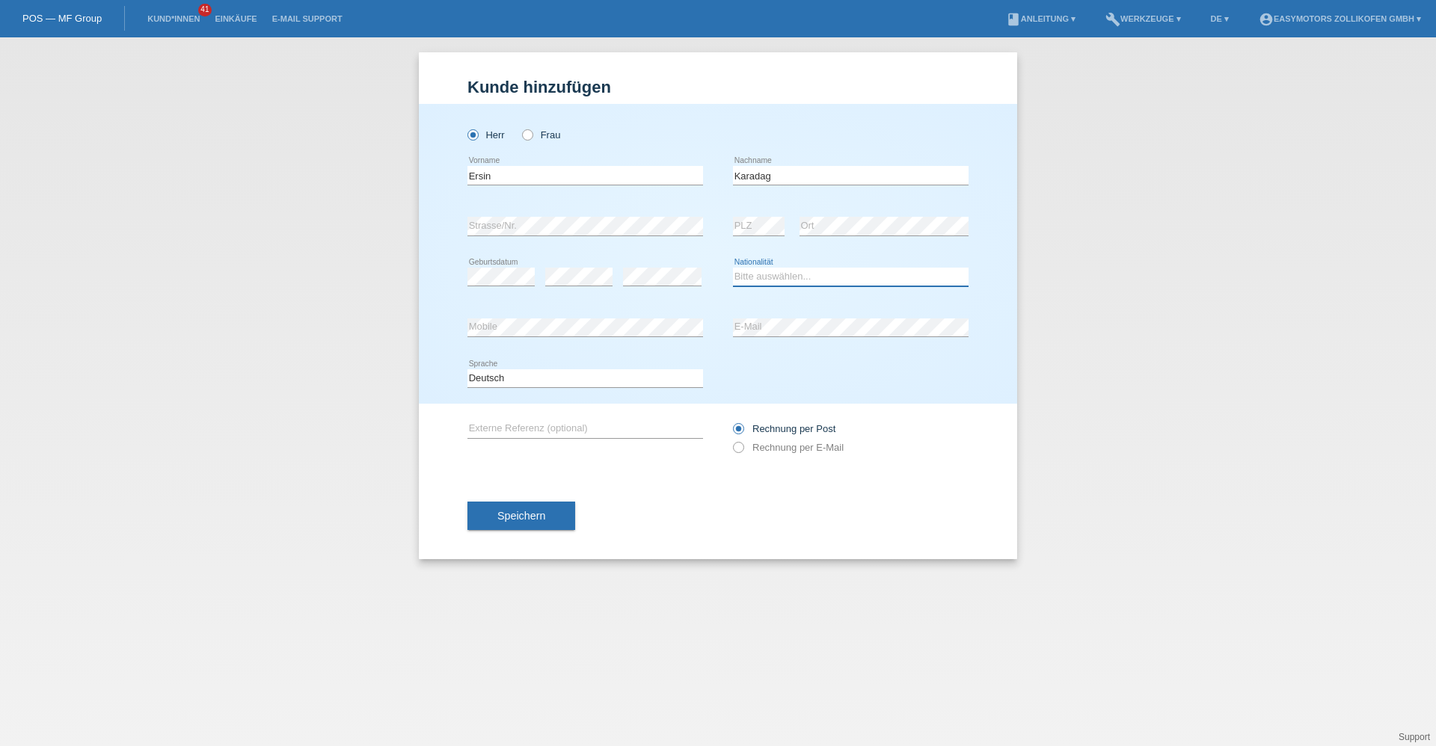 This screenshot has height=746, width=1436. I want to click on label: Herr, so click(486, 135).